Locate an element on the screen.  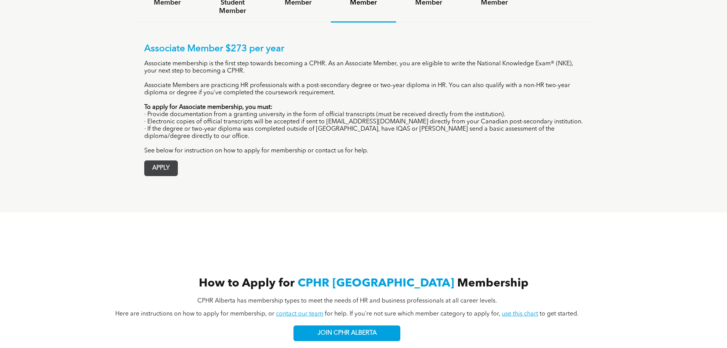
span: CPHR Alberta has membership types to meet the needs of HR and business professionals at all caree... is located at coordinates (347, 301).